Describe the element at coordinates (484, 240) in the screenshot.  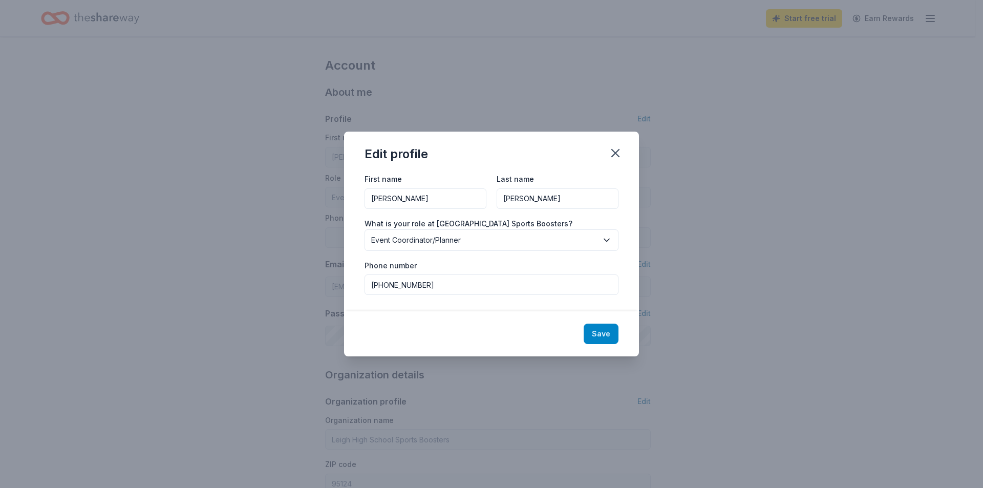
I see `span: Event Coordinator/Planner` at that location.